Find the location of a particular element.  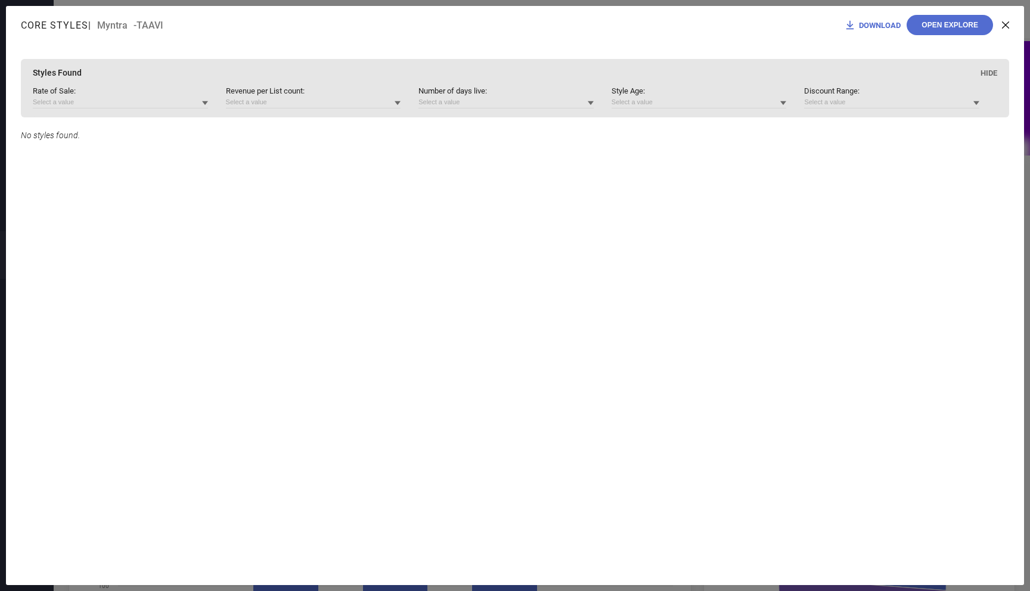

span: Discount Range : is located at coordinates (892, 91).